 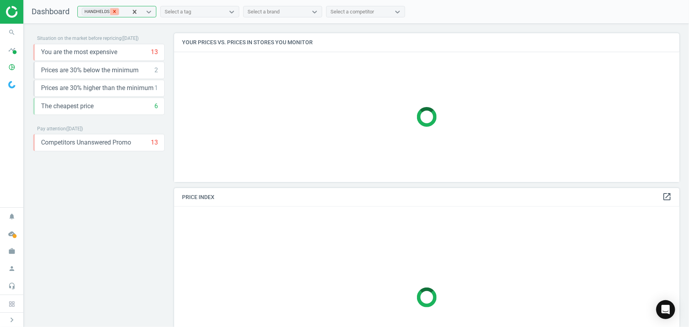 I want to click on i: person, so click(x=12, y=268).